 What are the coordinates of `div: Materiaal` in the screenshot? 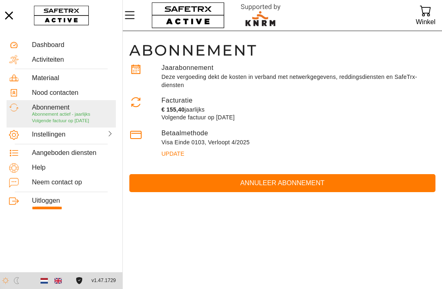 It's located at (72, 78).